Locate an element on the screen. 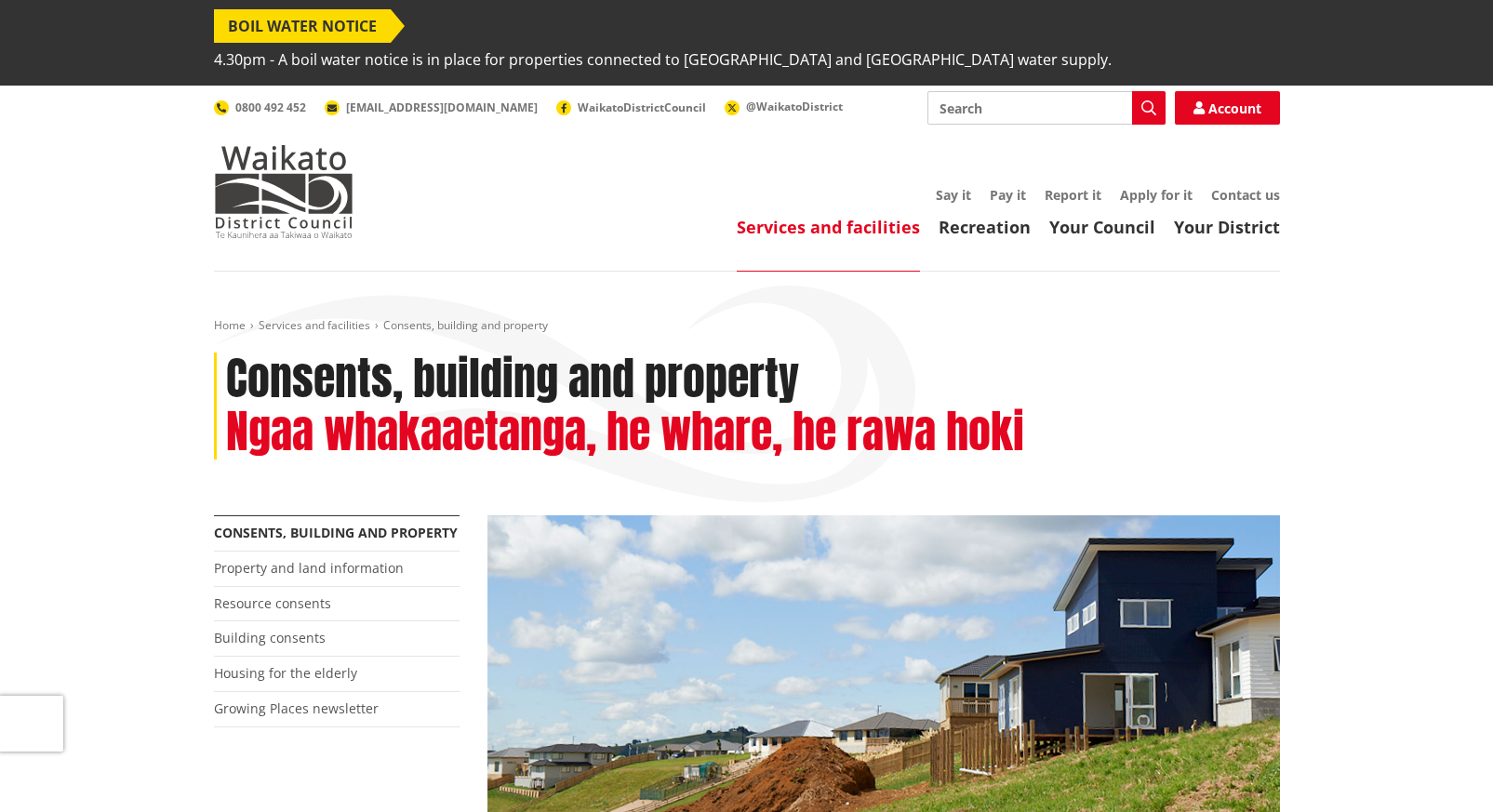 The width and height of the screenshot is (1493, 812). a: Growing Places newsletter is located at coordinates (296, 708).